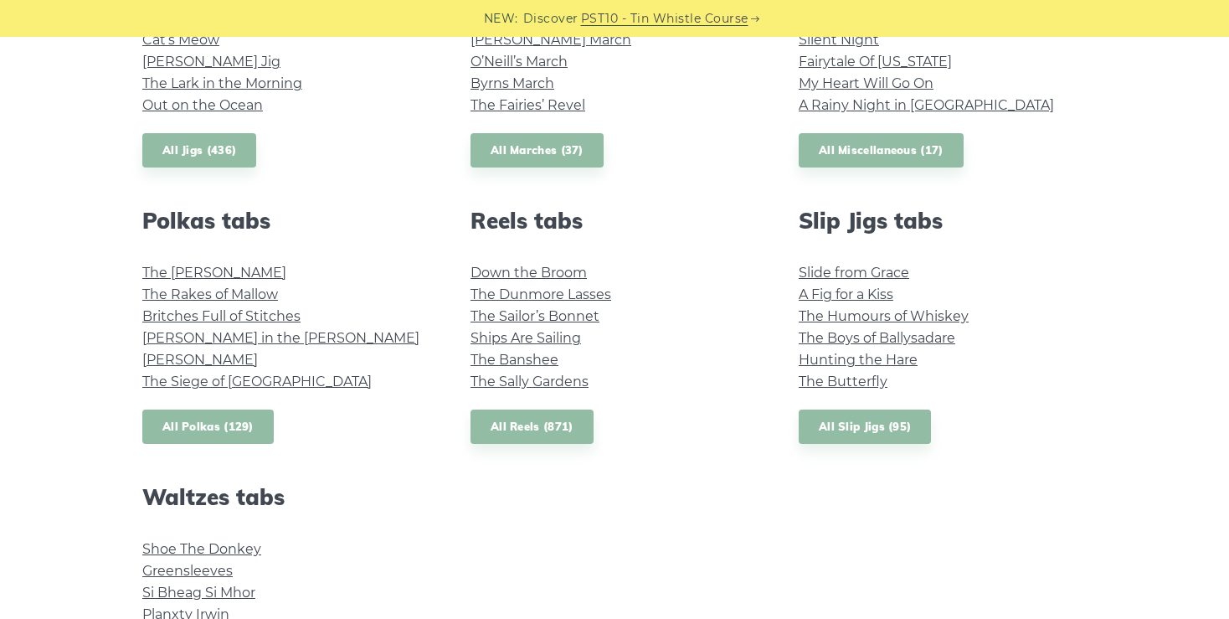 The width and height of the screenshot is (1229, 619). What do you see at coordinates (286, 496) in the screenshot?
I see `h2: Waltzes tabs` at bounding box center [286, 496].